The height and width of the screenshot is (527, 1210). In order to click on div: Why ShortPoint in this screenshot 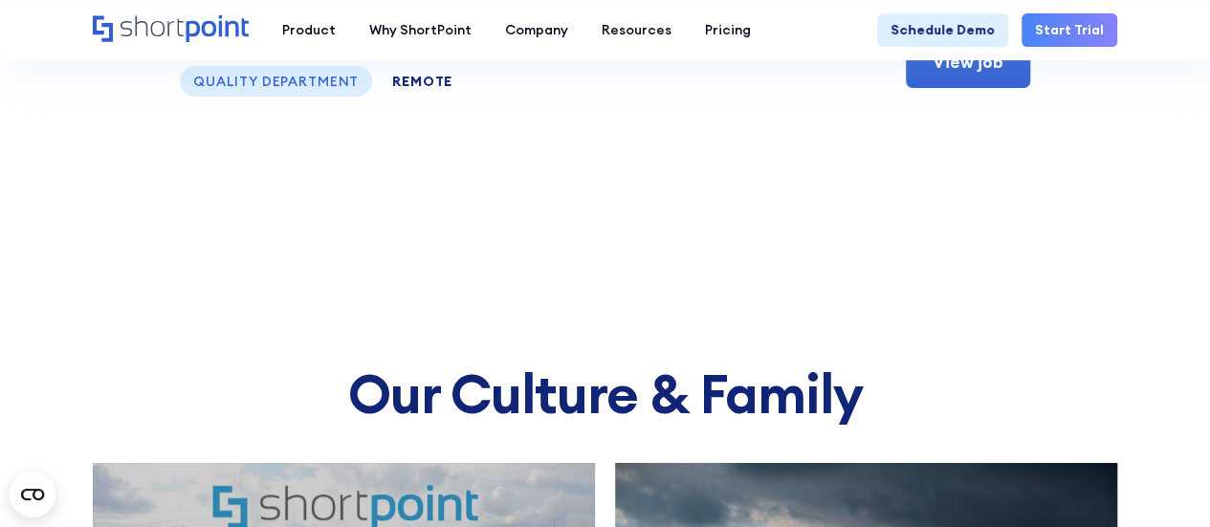, I will do `click(420, 30)`.